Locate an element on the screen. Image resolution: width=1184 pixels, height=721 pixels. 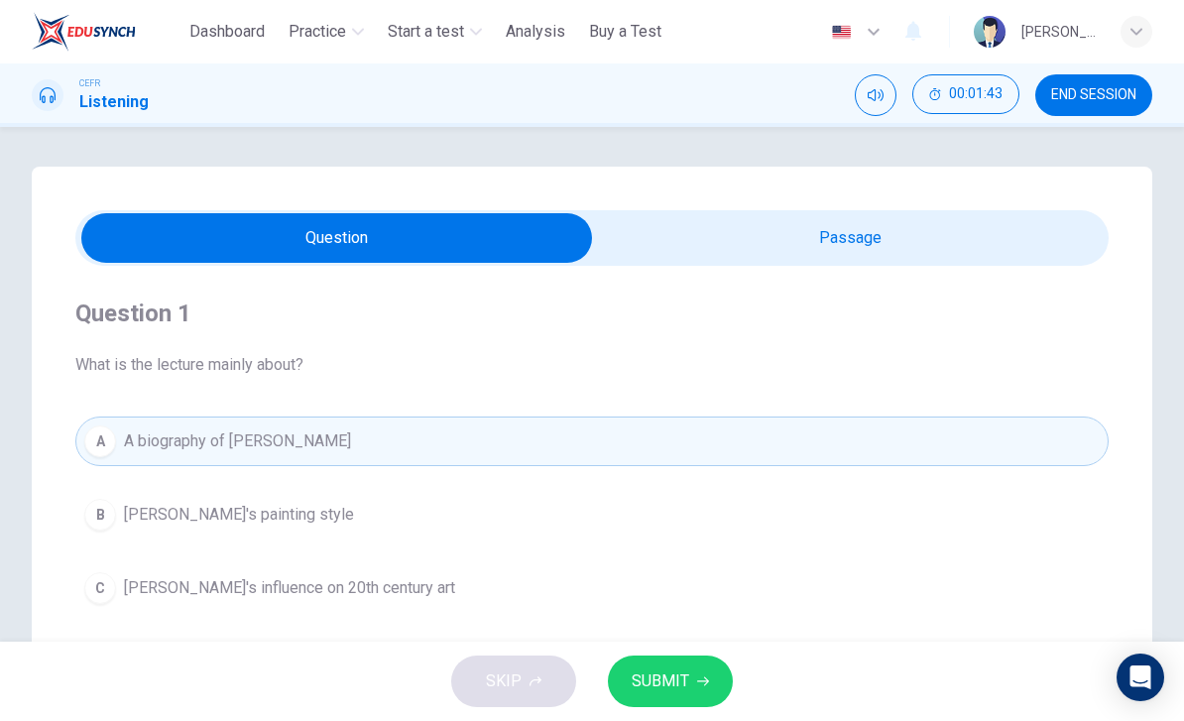
a: Buy a Test is located at coordinates (624, 32).